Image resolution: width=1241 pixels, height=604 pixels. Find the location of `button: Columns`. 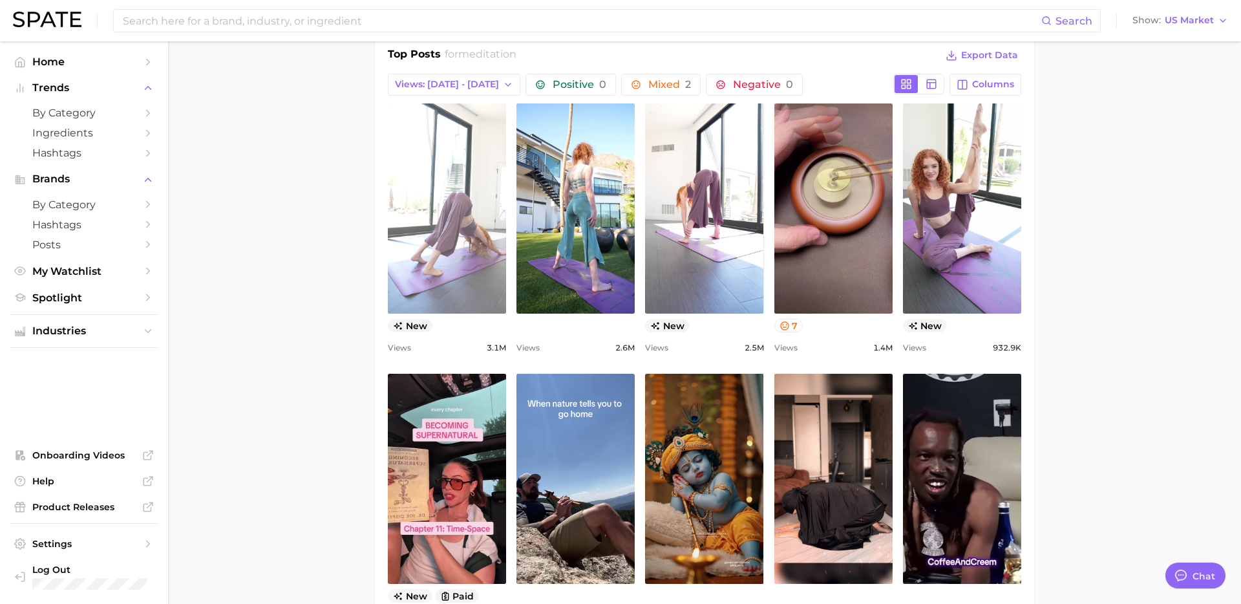

button: Columns is located at coordinates (985, 85).